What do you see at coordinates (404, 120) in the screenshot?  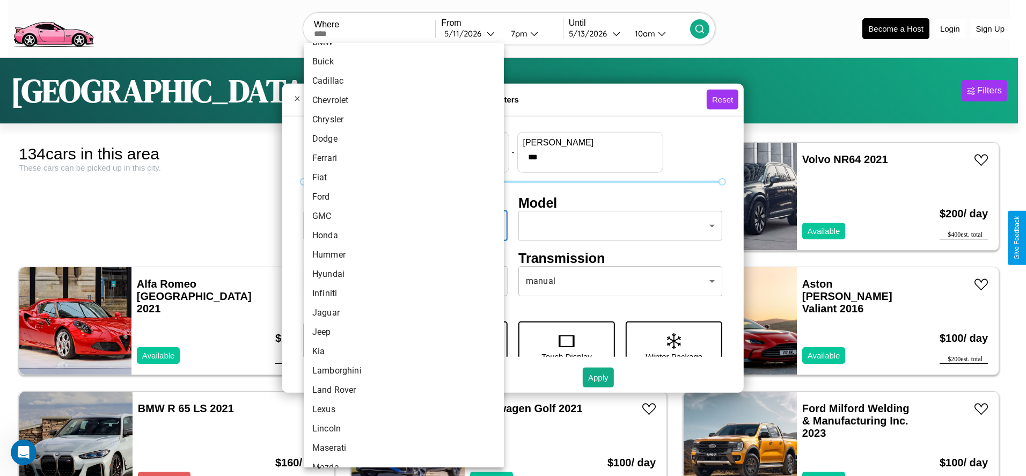 I see `li: Chrysler` at bounding box center [404, 120].